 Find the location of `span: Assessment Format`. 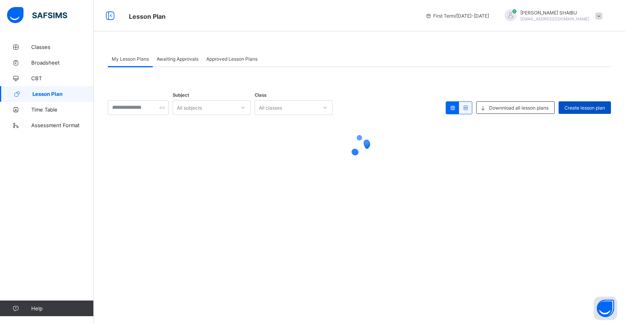

span: Assessment Format is located at coordinates (63, 125).